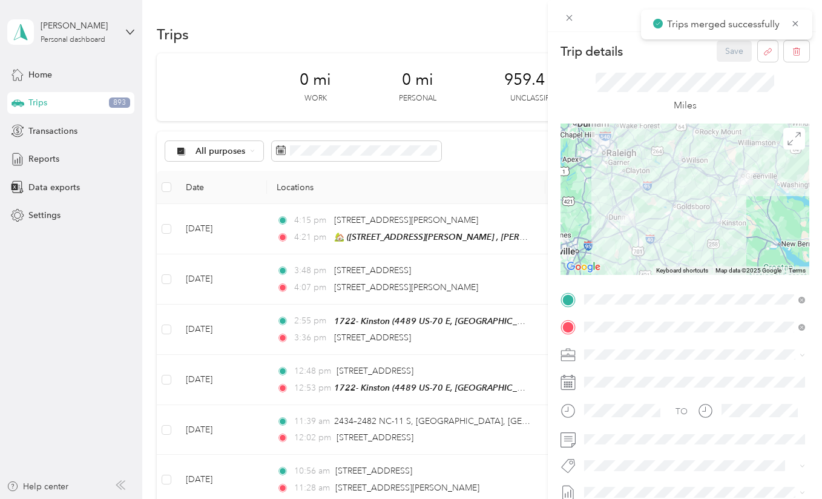 This screenshot has width=822, height=499. What do you see at coordinates (686, 105) in the screenshot?
I see `p: Miles` at bounding box center [686, 105].